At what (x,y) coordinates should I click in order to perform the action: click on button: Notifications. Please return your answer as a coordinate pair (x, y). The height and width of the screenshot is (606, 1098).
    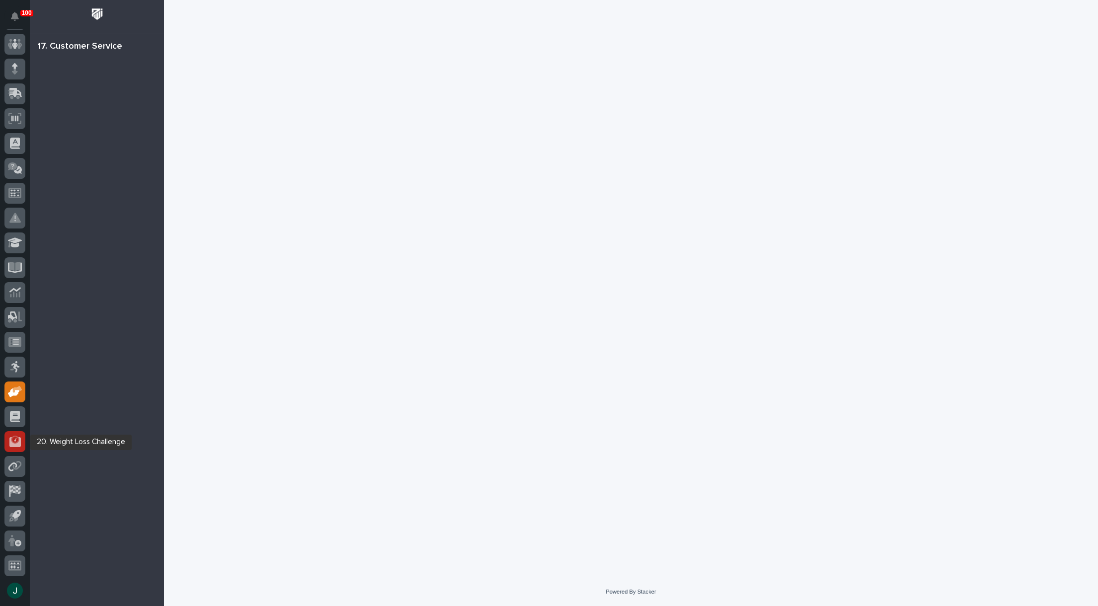
    Looking at the image, I should click on (15, 16).